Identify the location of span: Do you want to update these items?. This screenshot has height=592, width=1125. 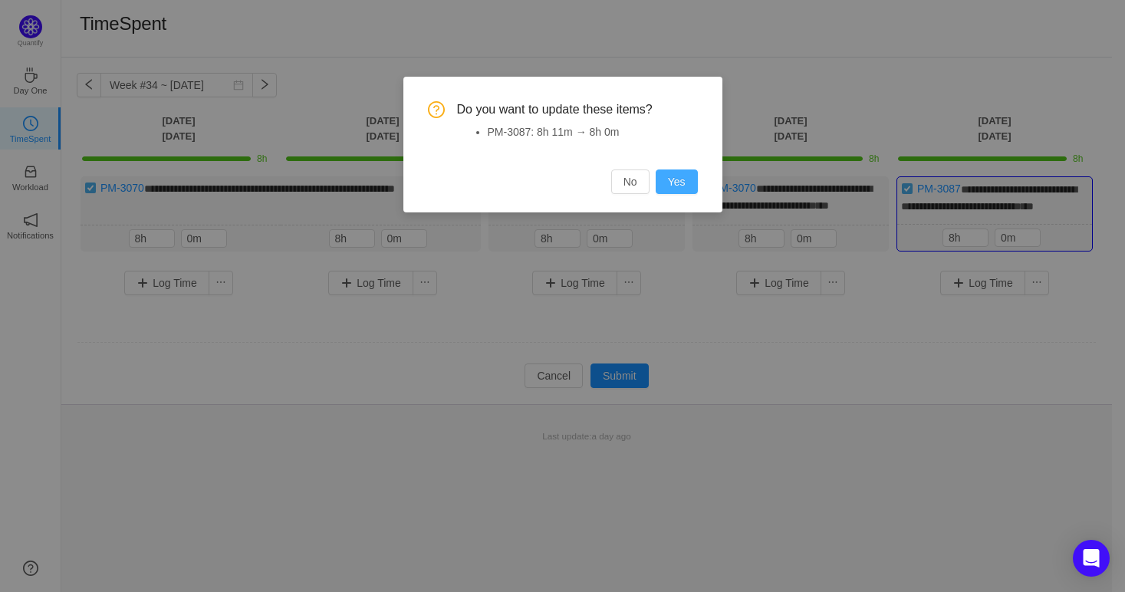
(577, 110).